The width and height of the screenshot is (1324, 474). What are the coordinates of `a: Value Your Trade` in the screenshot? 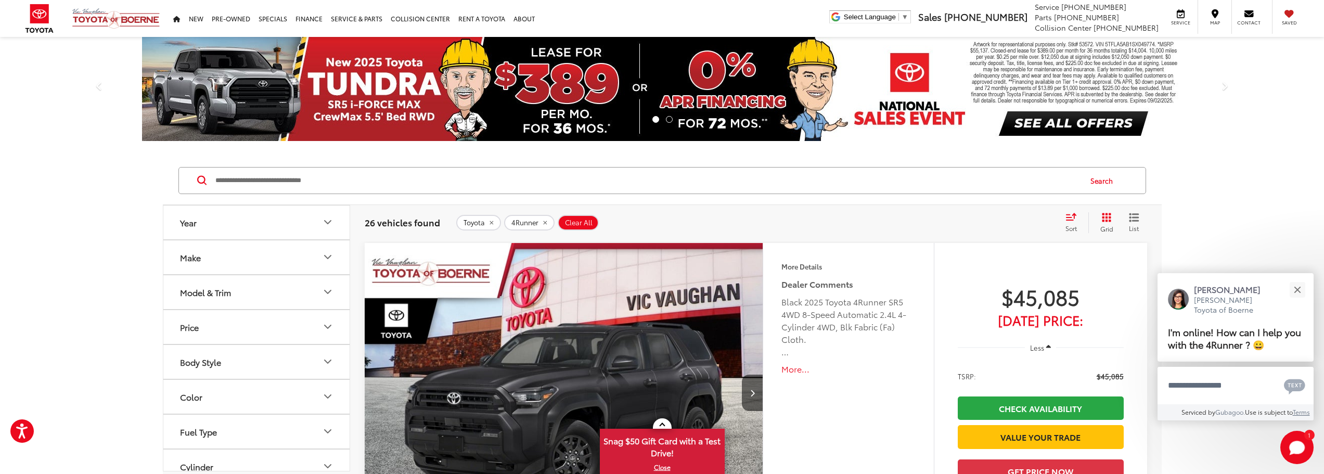 It's located at (1041, 437).